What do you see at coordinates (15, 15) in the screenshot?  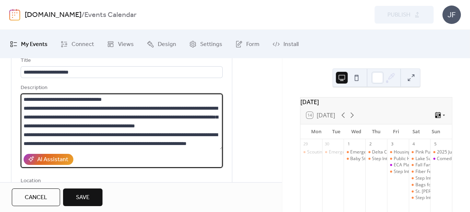 I see `img: logo` at bounding box center [15, 15].